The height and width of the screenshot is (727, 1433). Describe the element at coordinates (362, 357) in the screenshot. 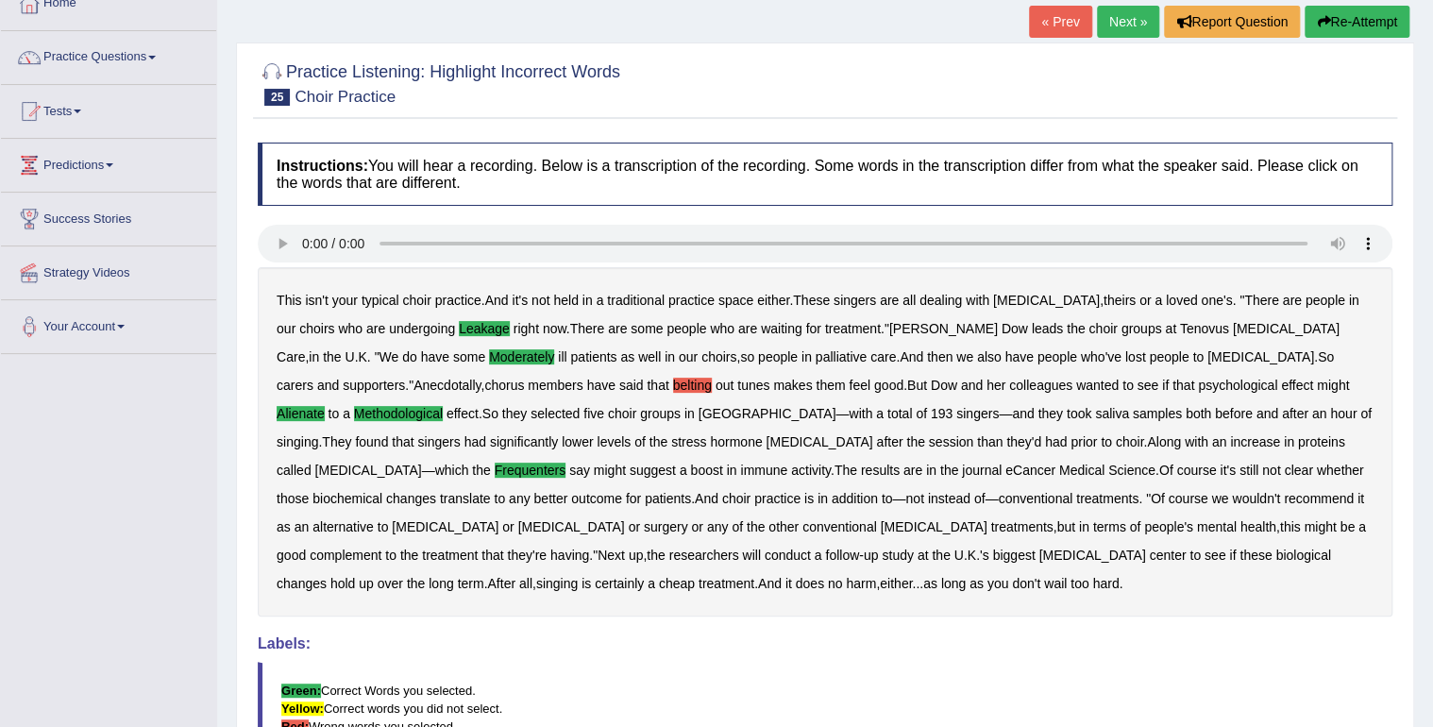

I see `b: K` at that location.